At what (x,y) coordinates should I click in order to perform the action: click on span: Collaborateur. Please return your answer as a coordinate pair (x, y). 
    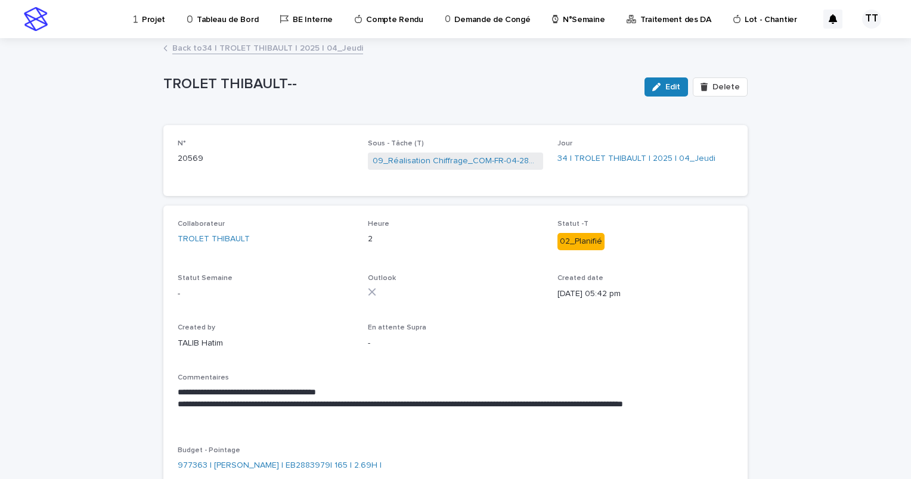
    Looking at the image, I should click on (201, 224).